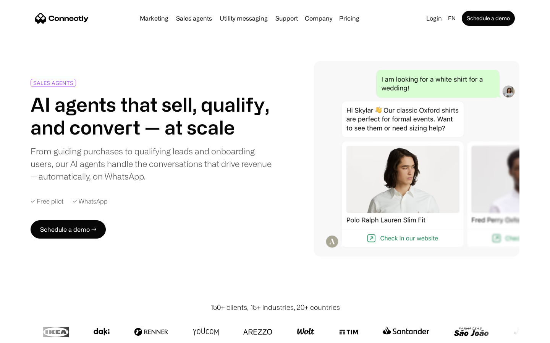  I want to click on ul: Language list, so click(31, 335).